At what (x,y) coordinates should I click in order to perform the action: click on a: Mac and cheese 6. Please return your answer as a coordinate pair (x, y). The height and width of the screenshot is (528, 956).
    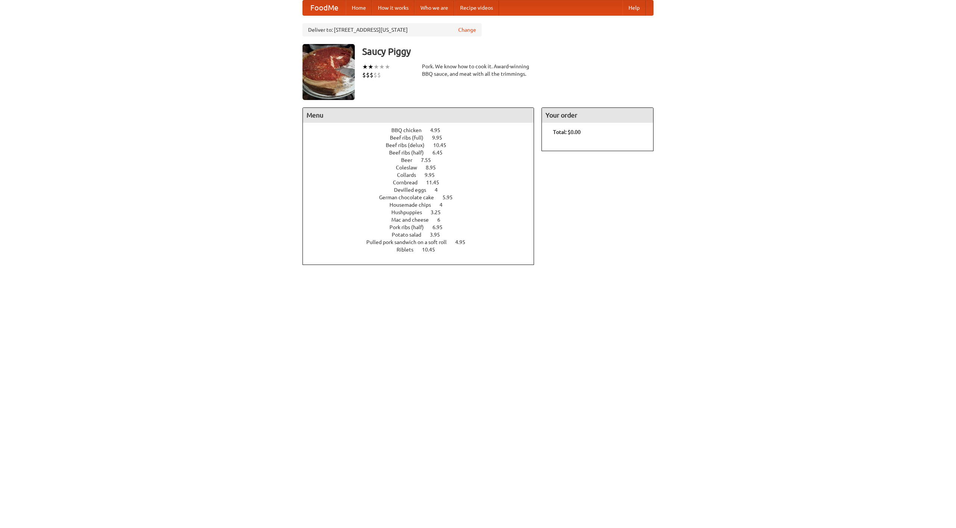
    Looking at the image, I should click on (423, 220).